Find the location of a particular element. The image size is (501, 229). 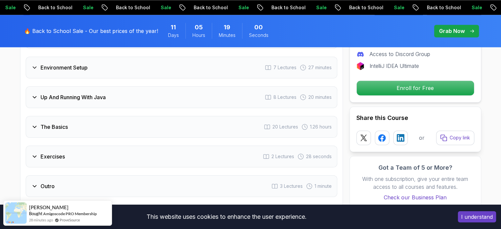

button: The Basics20 Lectures 1.26 hours is located at coordinates (182, 127).